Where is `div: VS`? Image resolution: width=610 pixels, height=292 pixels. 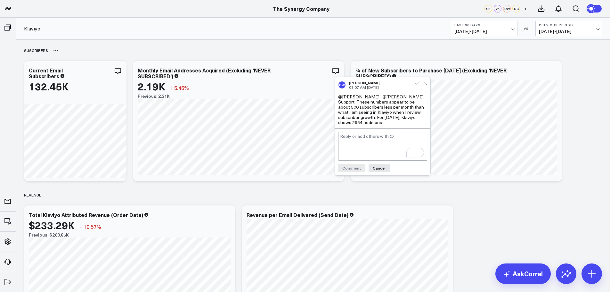 div: VS is located at coordinates (526, 28).